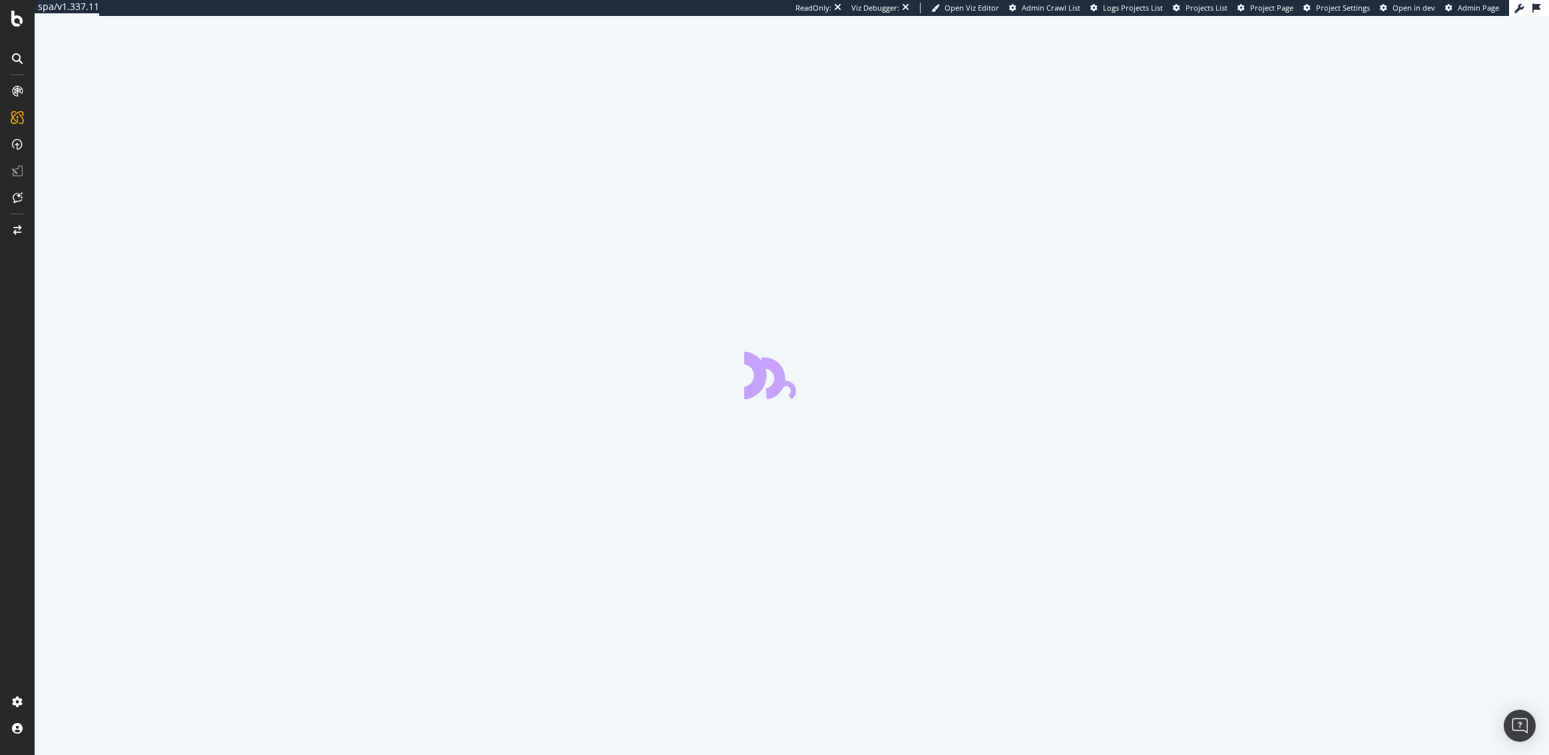  I want to click on div: Viz Debugger:, so click(875, 8).